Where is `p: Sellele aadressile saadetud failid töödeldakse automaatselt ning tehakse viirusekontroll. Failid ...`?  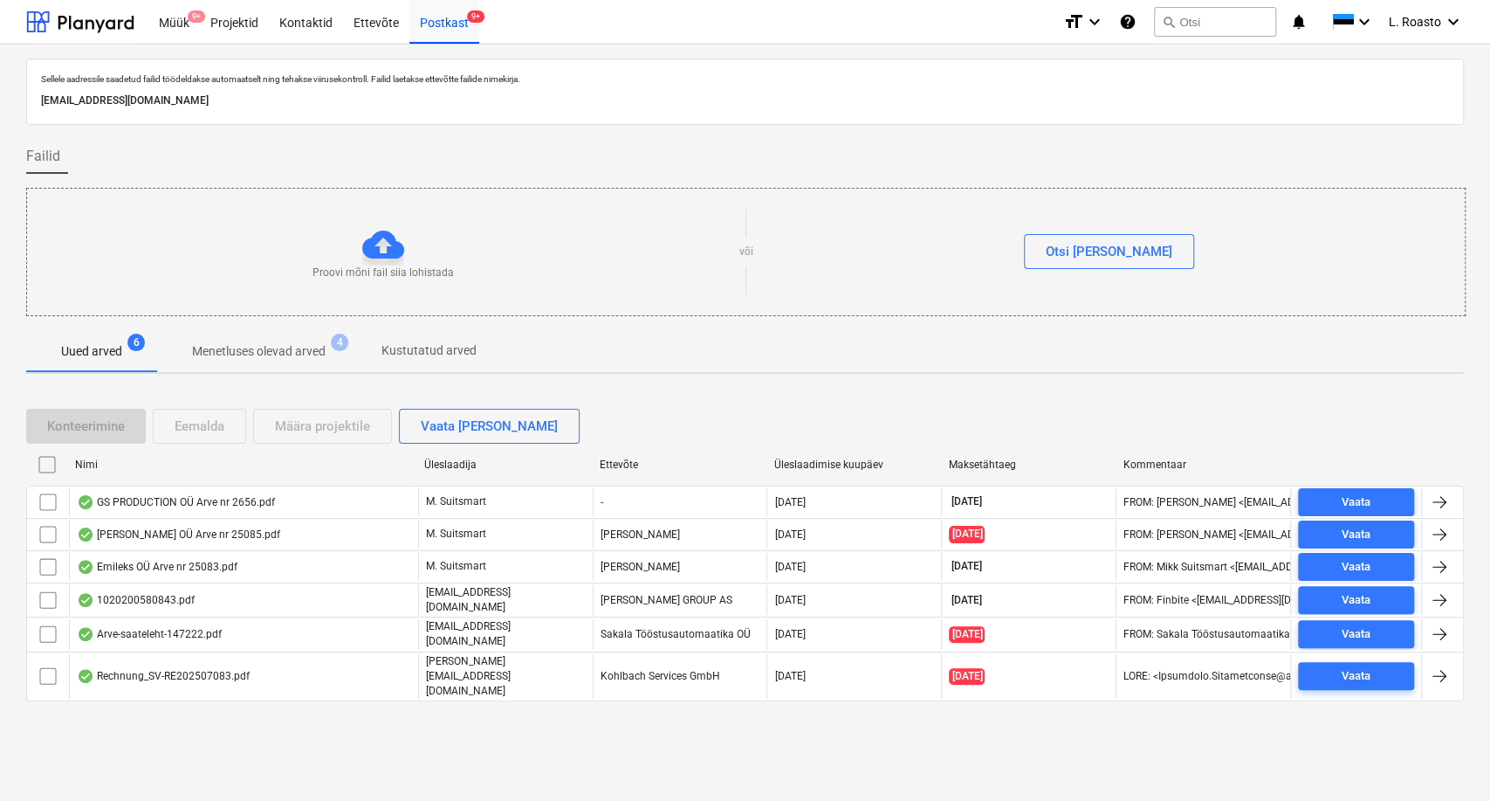 p: Sellele aadressile saadetud failid töödeldakse automaatselt ning tehakse viirusekontroll. Failid ... is located at coordinates (745, 79).